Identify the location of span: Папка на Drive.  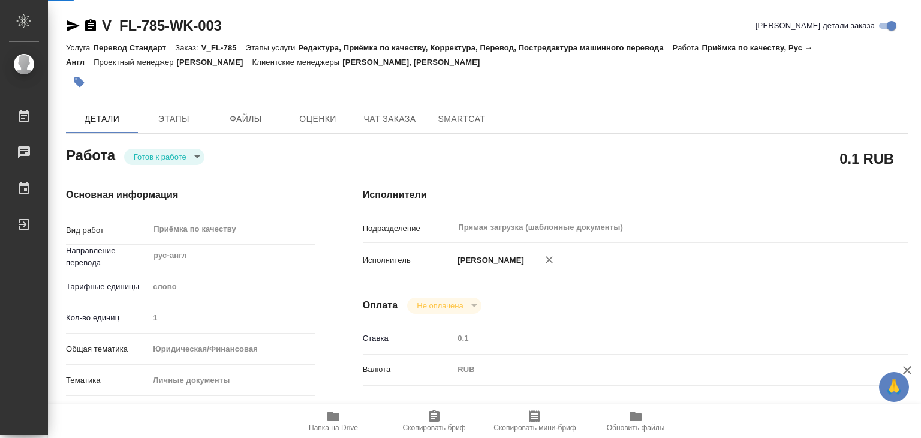
(333, 427).